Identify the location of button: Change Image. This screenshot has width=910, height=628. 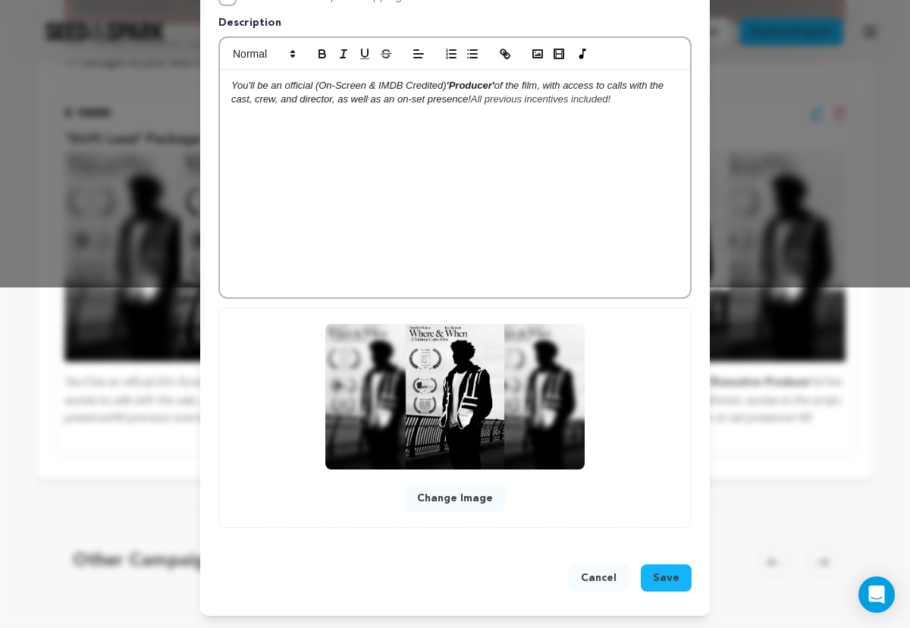
(455, 498).